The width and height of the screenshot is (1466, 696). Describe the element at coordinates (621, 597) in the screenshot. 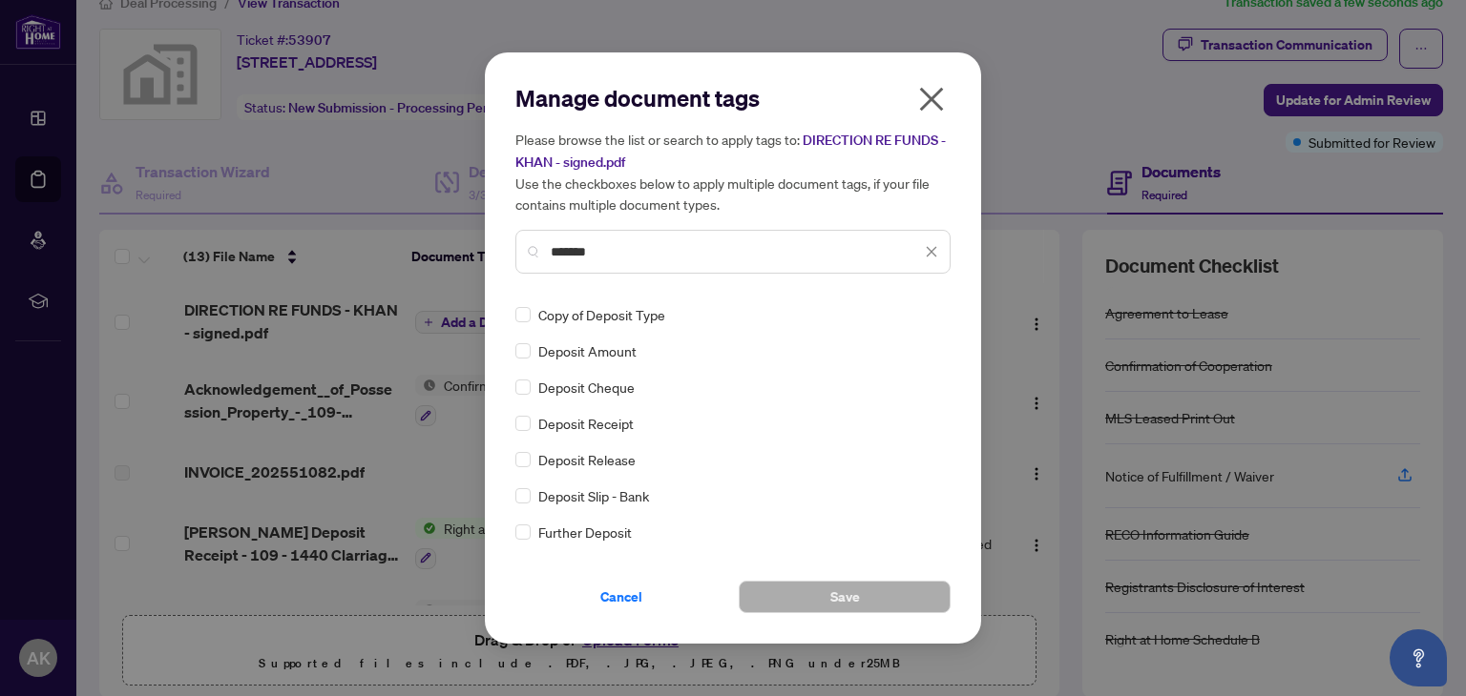

I see `span: Cancel` at that location.